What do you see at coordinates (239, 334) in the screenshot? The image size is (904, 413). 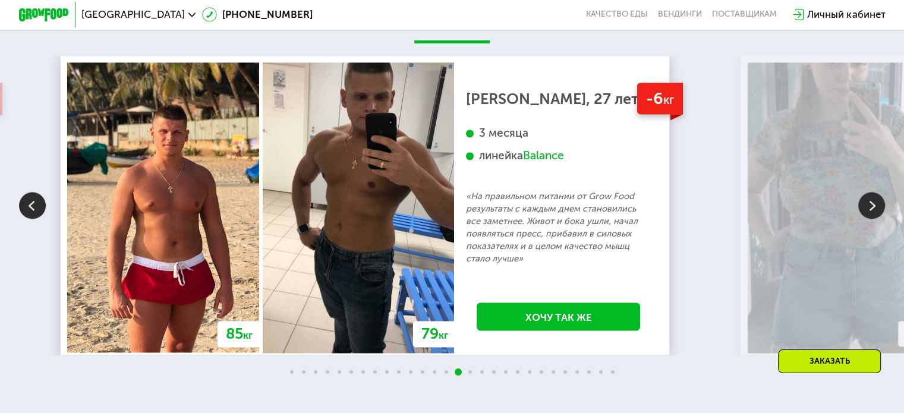 I see `div: 85` at bounding box center [239, 334].